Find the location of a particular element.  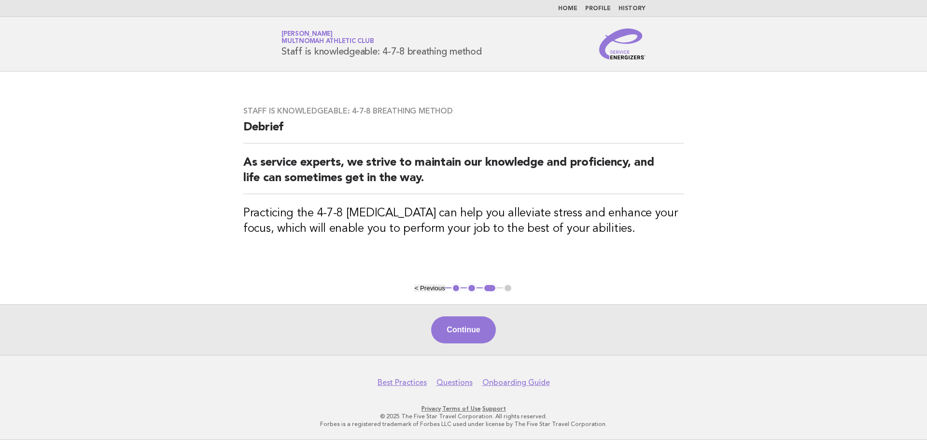

button: Continue is located at coordinates (463, 330).